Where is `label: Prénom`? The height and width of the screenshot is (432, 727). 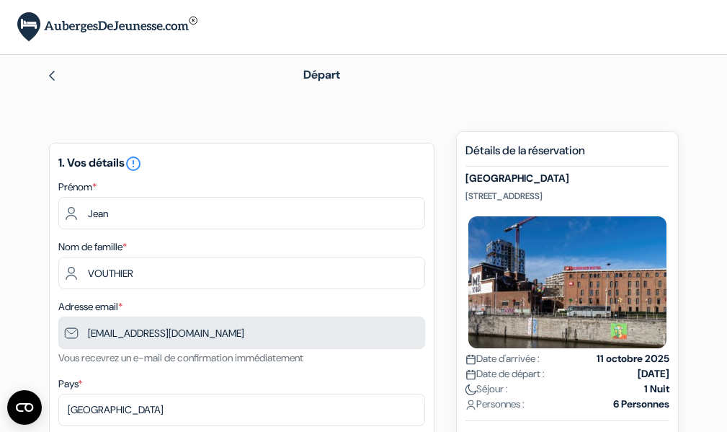
label: Prénom is located at coordinates (77, 187).